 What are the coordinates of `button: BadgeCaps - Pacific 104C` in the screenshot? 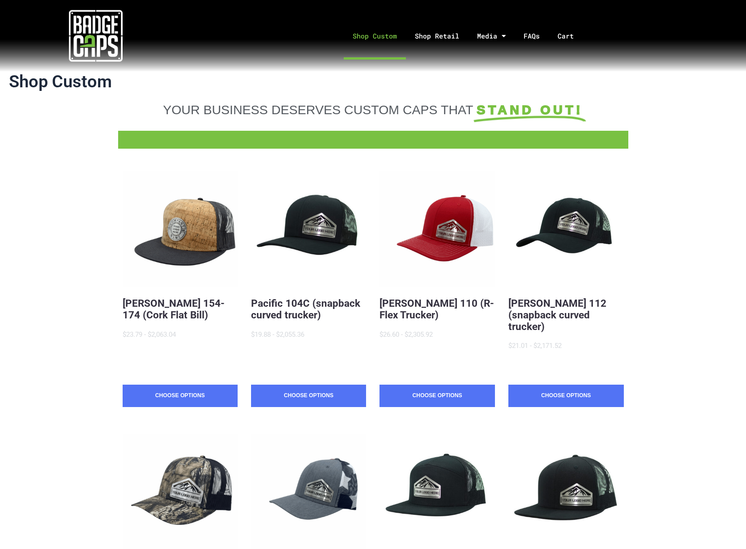 It's located at (308, 228).